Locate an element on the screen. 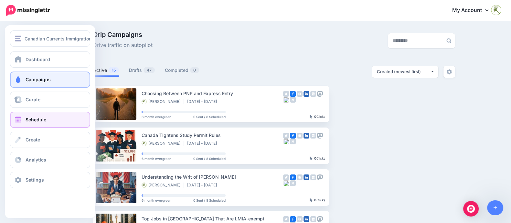  button: Created (newest first) is located at coordinates (405, 72).